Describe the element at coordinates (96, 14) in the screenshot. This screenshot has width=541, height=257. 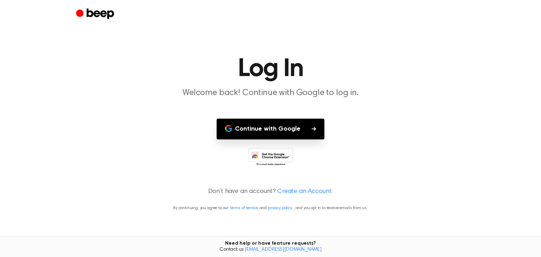
I see `a: Beep` at that location.